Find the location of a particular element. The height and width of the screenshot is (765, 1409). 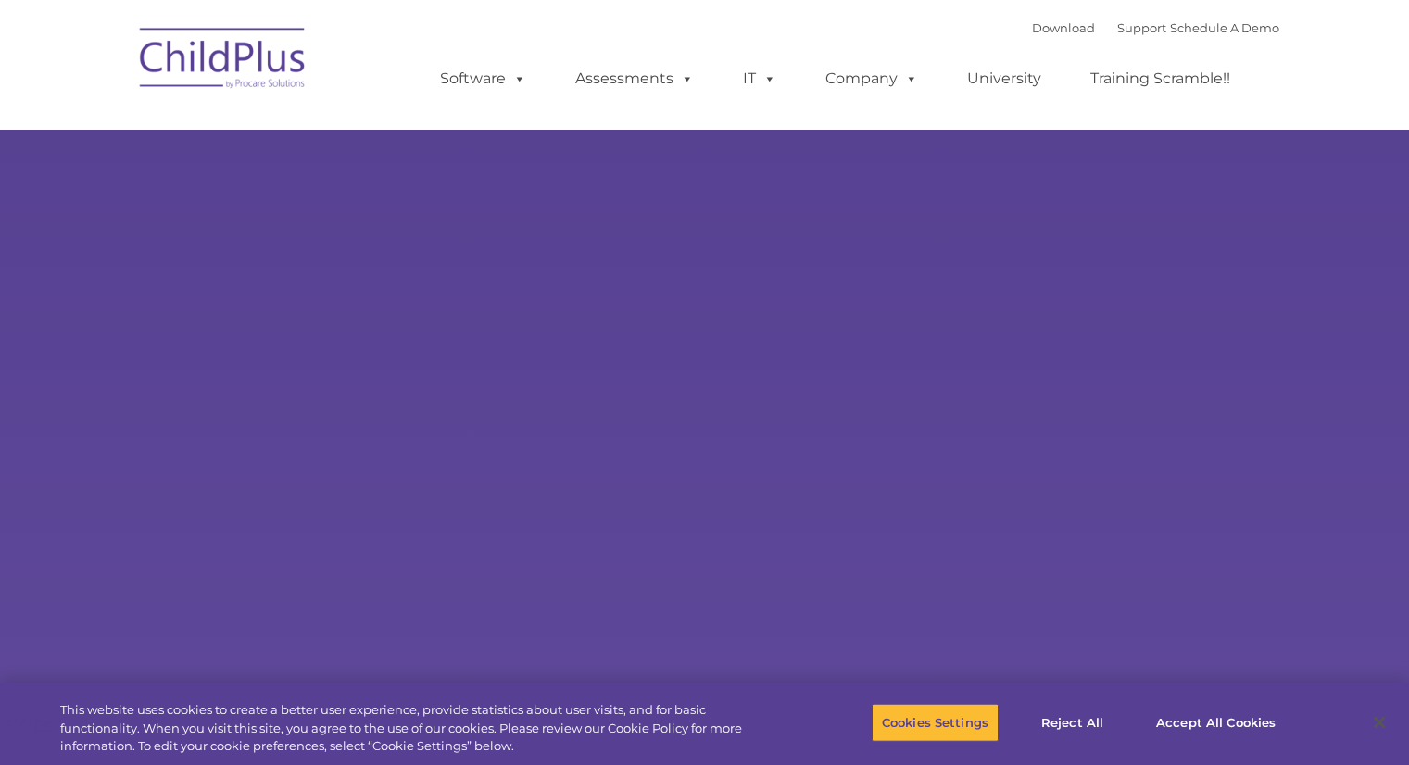

button: Accept All Cookies is located at coordinates (1215, 723).